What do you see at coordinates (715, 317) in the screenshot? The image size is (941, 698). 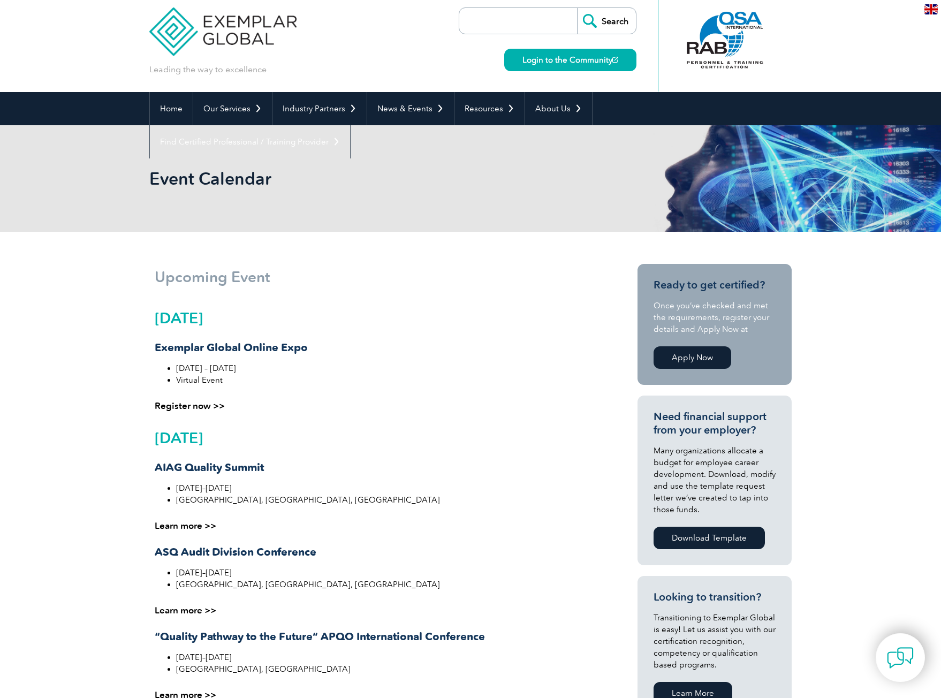 I see `p: Once you’ve checked and met the requirements, register your details and Apply Now at` at bounding box center [715, 317].